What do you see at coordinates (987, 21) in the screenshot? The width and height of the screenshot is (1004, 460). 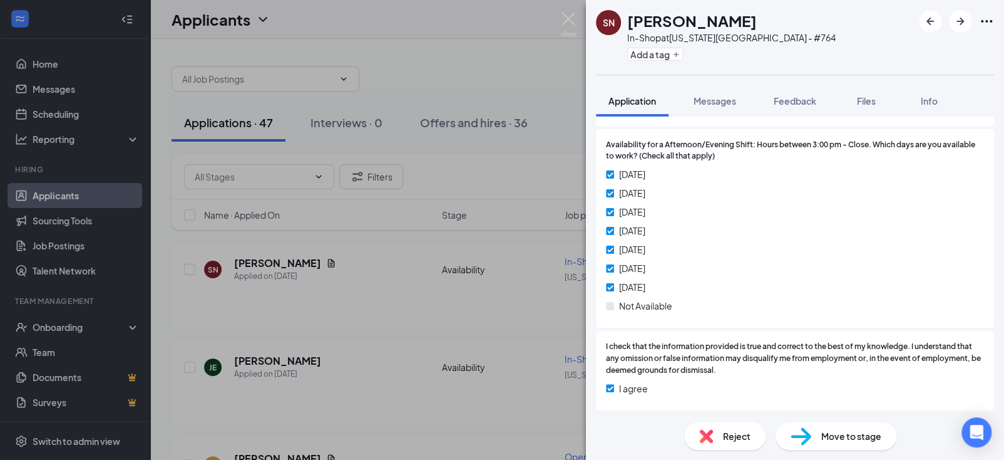 I see `svg: Ellipses` at bounding box center [987, 21].